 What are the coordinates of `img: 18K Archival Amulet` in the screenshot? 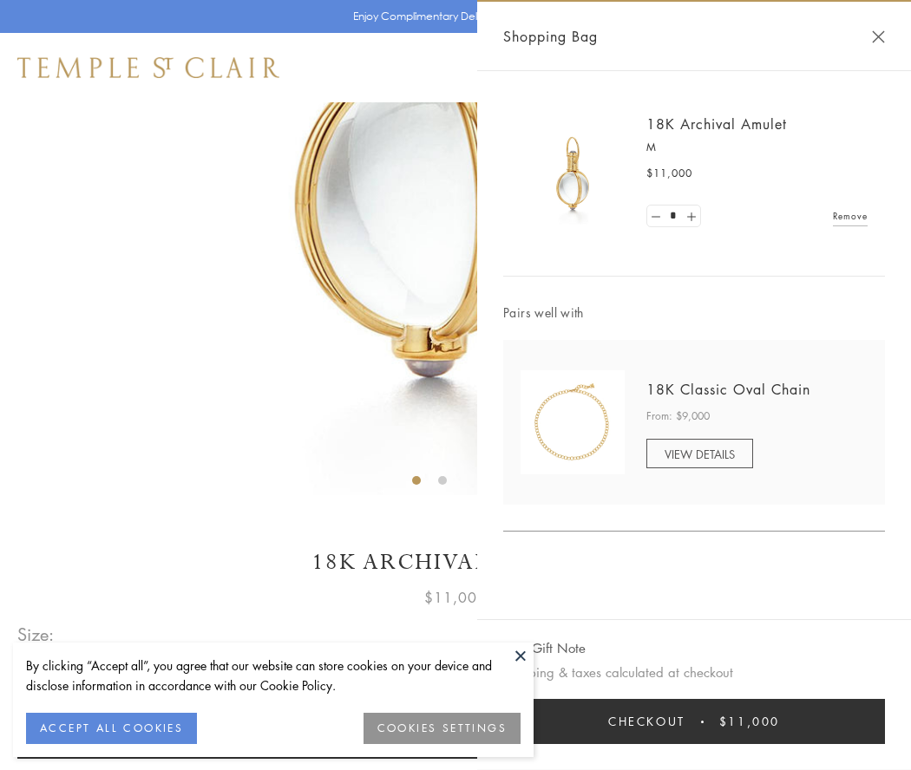 It's located at (573, 174).